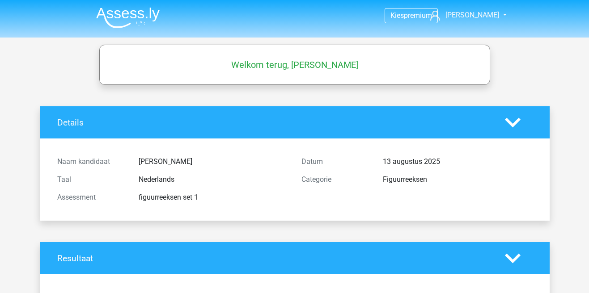 This screenshot has height=293, width=589. I want to click on div: Nederlands, so click(213, 180).